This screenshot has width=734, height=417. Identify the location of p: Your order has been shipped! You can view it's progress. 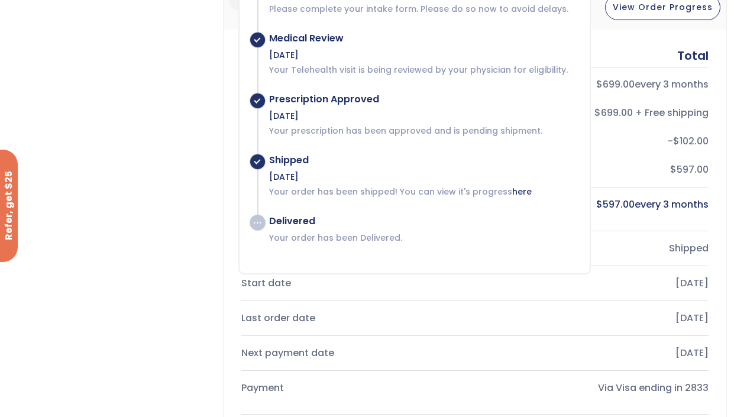
(423, 192).